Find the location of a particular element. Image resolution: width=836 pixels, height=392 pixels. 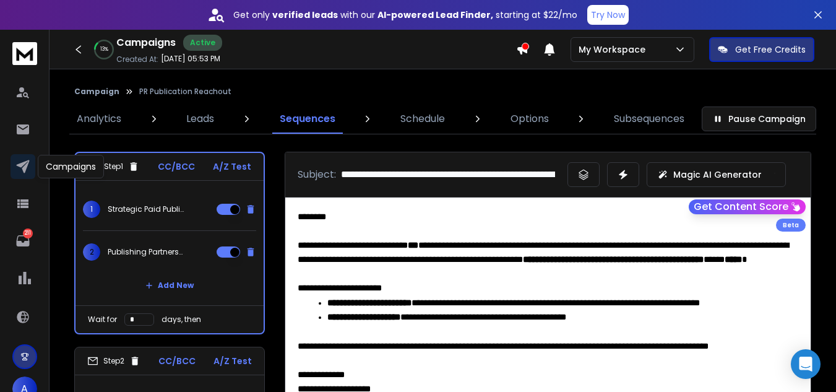

span: 2 is located at coordinates (92, 252).